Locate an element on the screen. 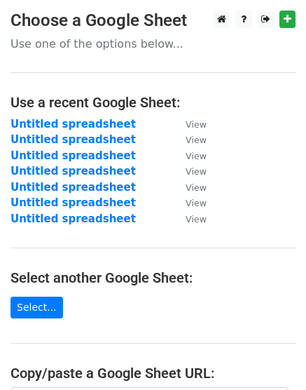 This screenshot has width=306, height=390. h4: Copy/paste a Google Sheet URL: is located at coordinates (153, 373).